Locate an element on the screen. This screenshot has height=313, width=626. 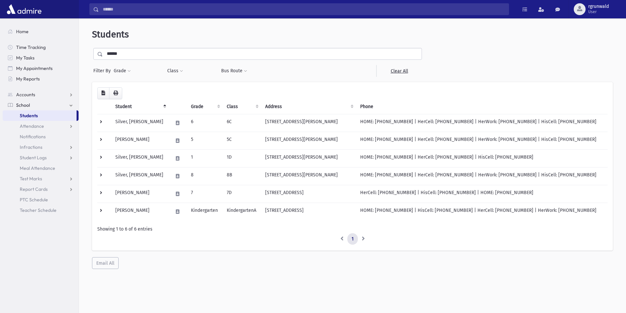
th: Phone is located at coordinates (482, 107).